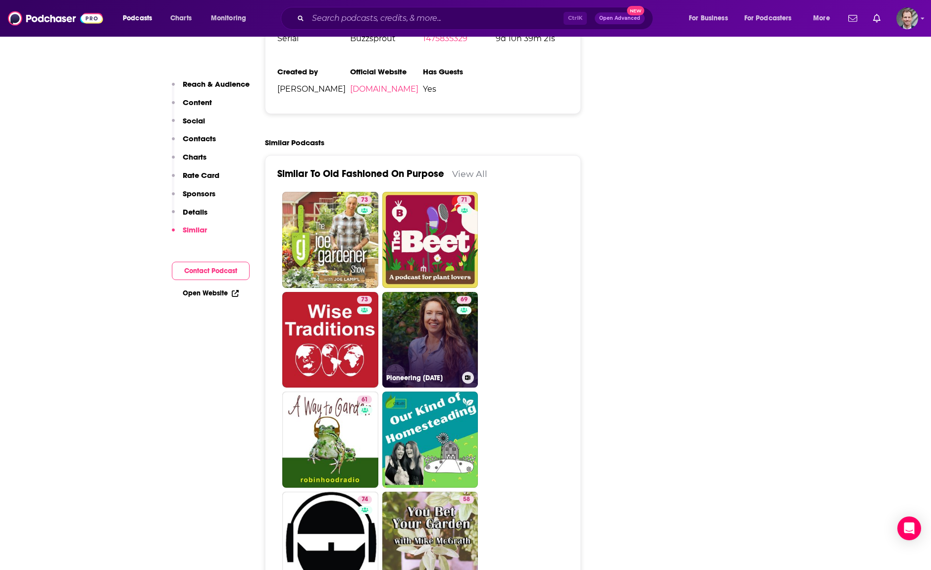 The image size is (931, 570). Describe the element at coordinates (636, 10) in the screenshot. I see `span: New` at that location.